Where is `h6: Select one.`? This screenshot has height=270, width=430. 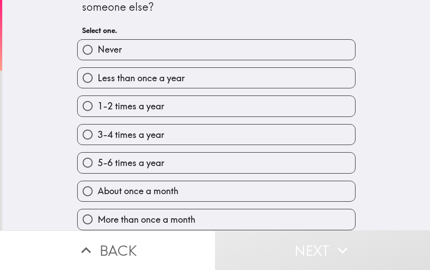 h6: Select one. is located at coordinates (216, 30).